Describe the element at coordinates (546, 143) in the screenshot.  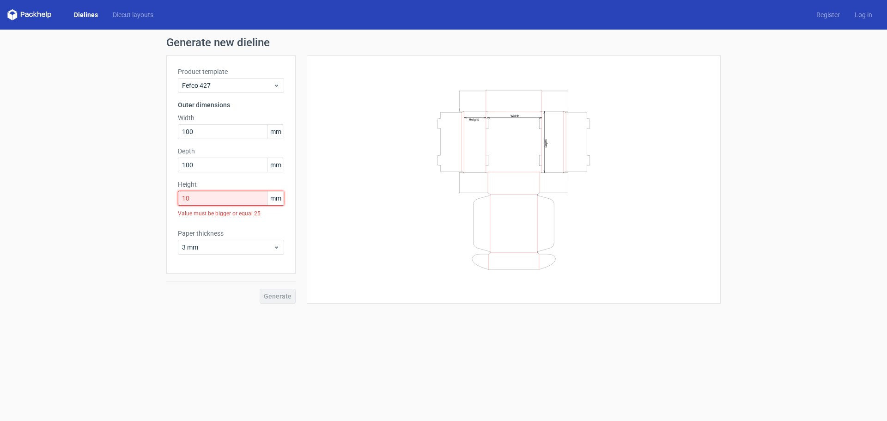
I see `text: Depth` at that location.